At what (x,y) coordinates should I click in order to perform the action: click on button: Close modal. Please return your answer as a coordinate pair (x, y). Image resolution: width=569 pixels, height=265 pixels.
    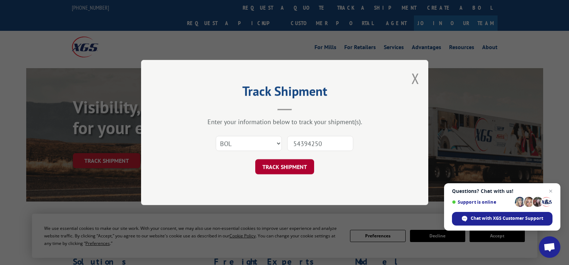
    Looking at the image, I should click on (416, 78).